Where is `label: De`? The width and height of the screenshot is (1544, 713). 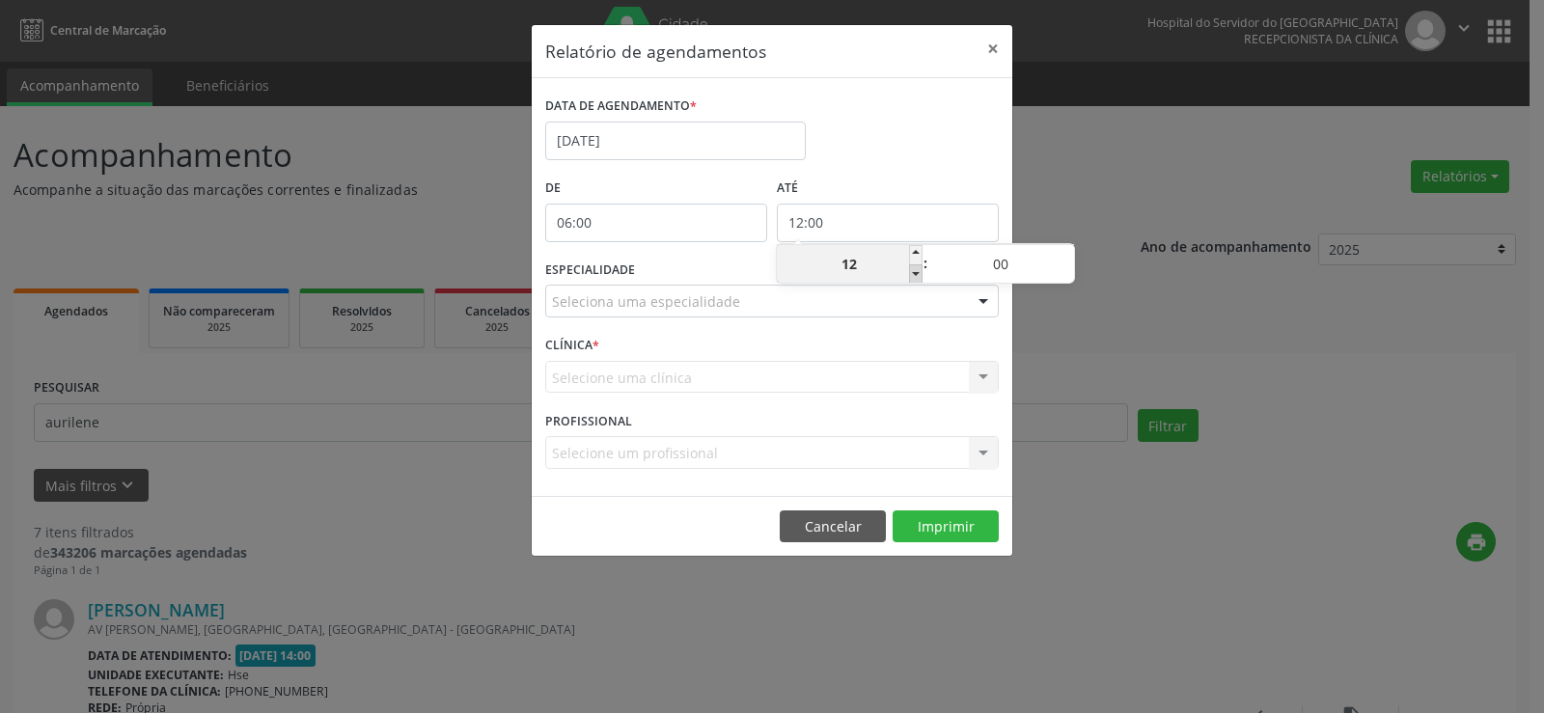
label: De is located at coordinates (656, 188).